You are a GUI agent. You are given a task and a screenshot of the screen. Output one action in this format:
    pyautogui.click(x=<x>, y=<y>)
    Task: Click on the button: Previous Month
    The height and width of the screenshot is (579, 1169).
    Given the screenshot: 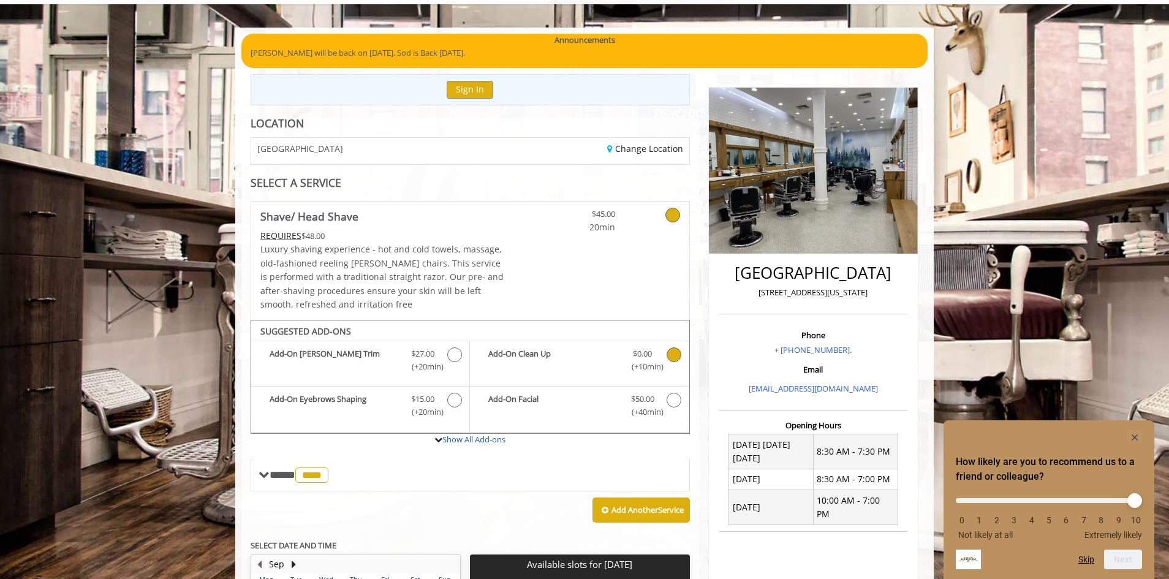 What is the action you would take?
    pyautogui.click(x=259, y=564)
    